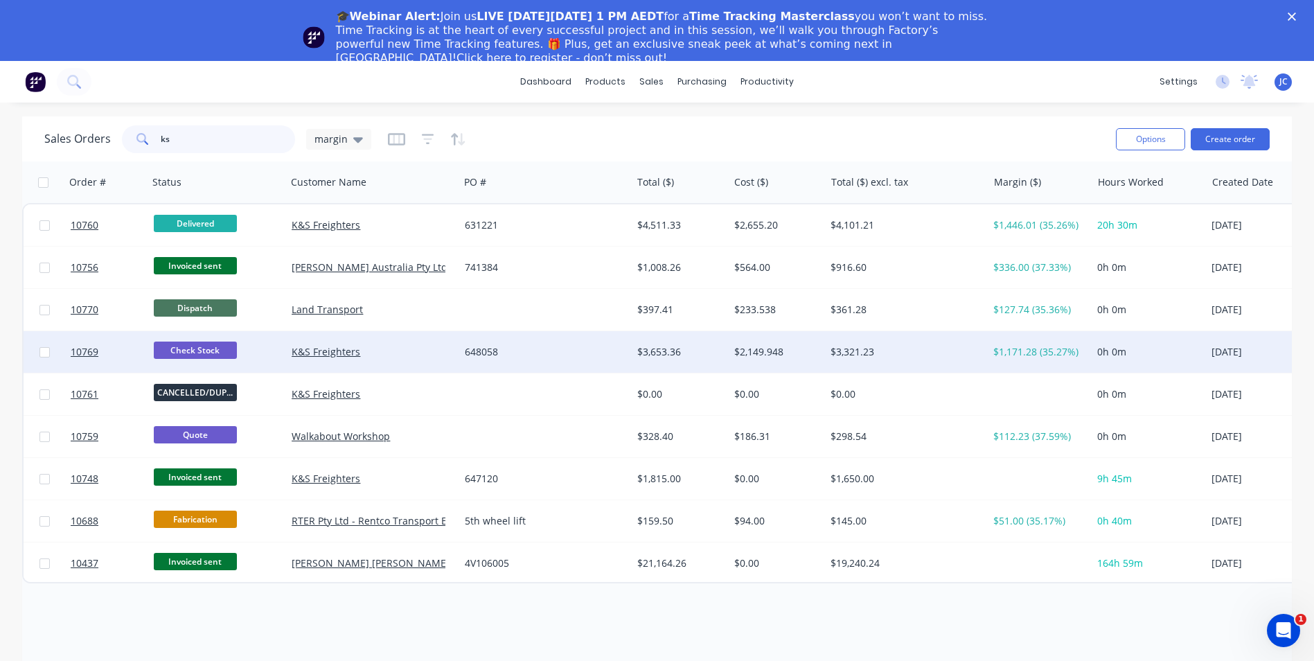  I want to click on span: Dispatch, so click(195, 308).